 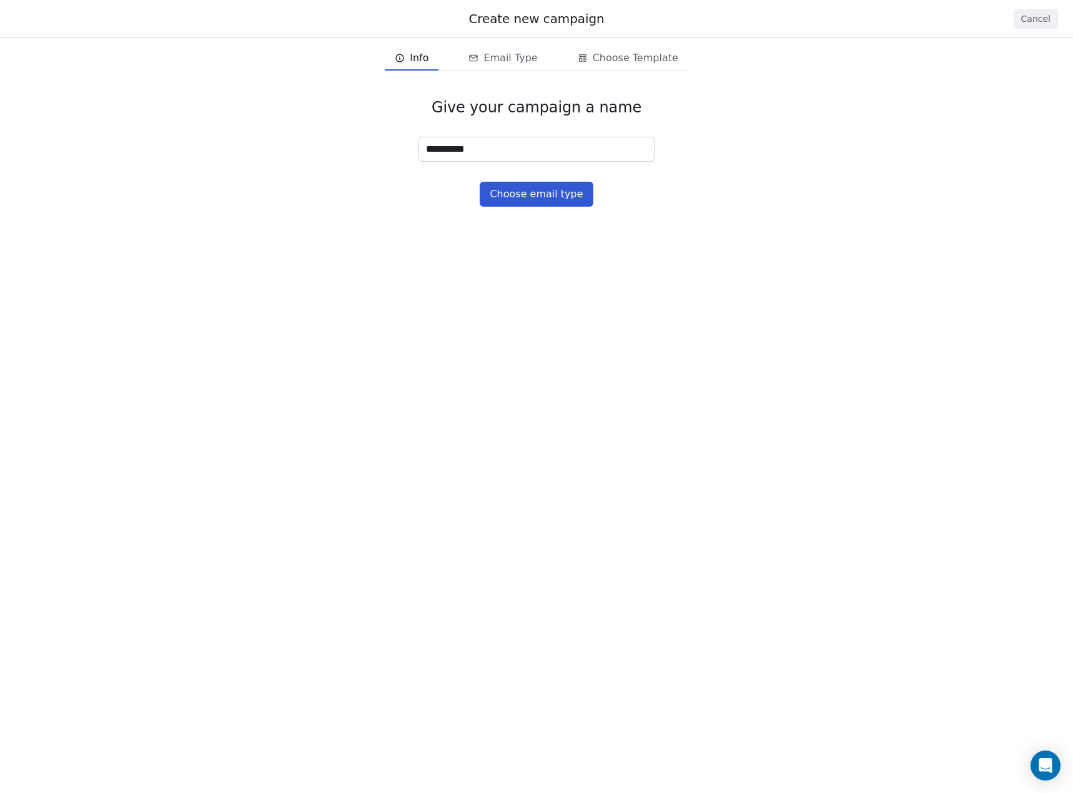 What do you see at coordinates (536, 58) in the screenshot?
I see `div: email creation steps` at bounding box center [536, 58].